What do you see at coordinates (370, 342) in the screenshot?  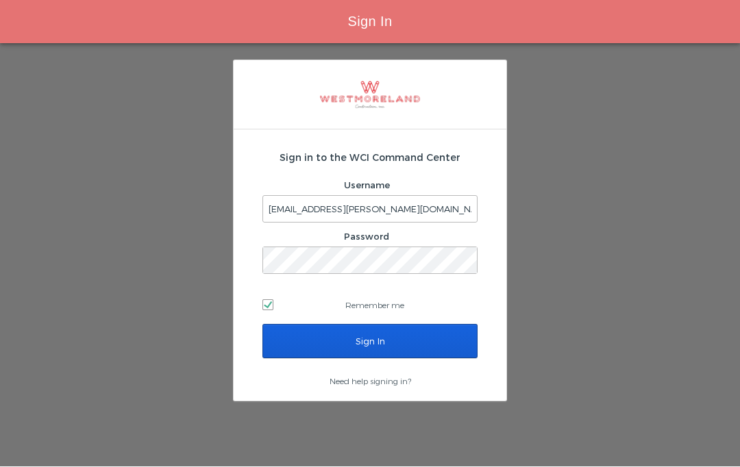 I see `input: Sign In` at bounding box center [370, 342].